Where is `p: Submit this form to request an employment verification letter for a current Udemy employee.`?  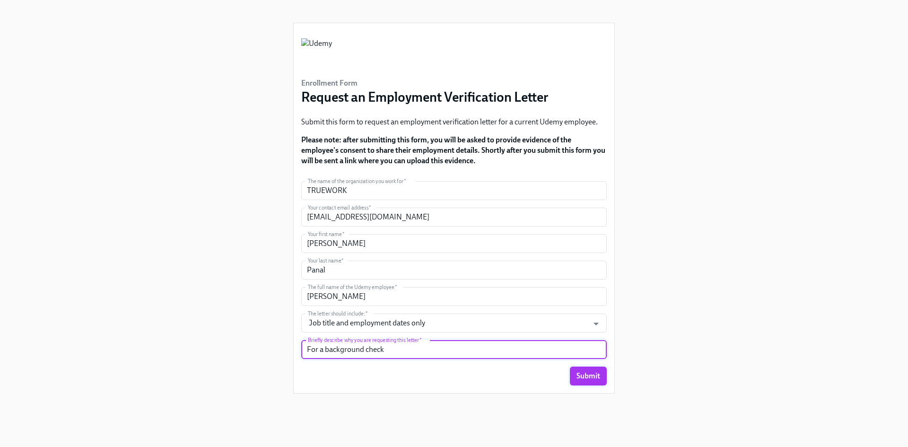
p: Submit this form to request an employment verification letter for a current Udemy employee. is located at coordinates (454, 122).